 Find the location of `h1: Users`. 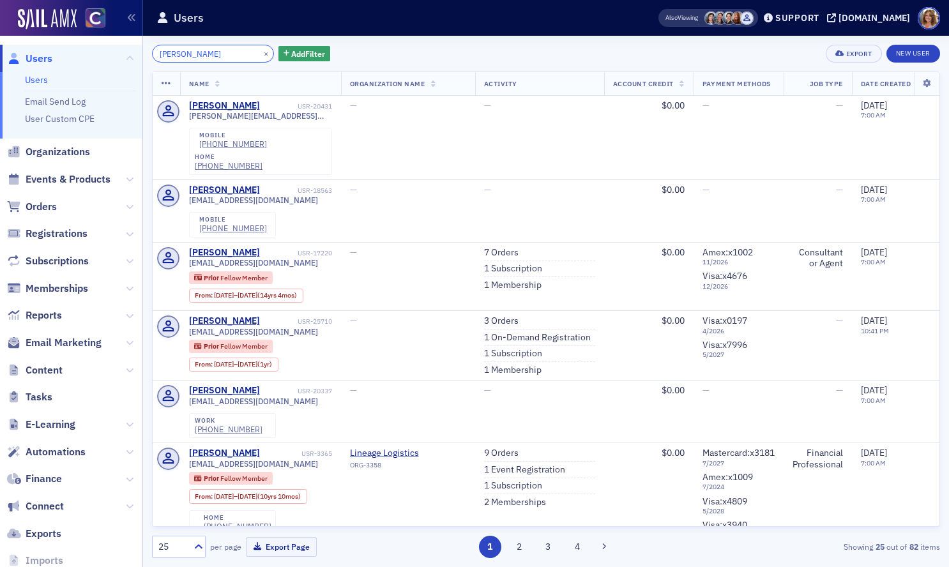

h1: Users is located at coordinates (188, 18).